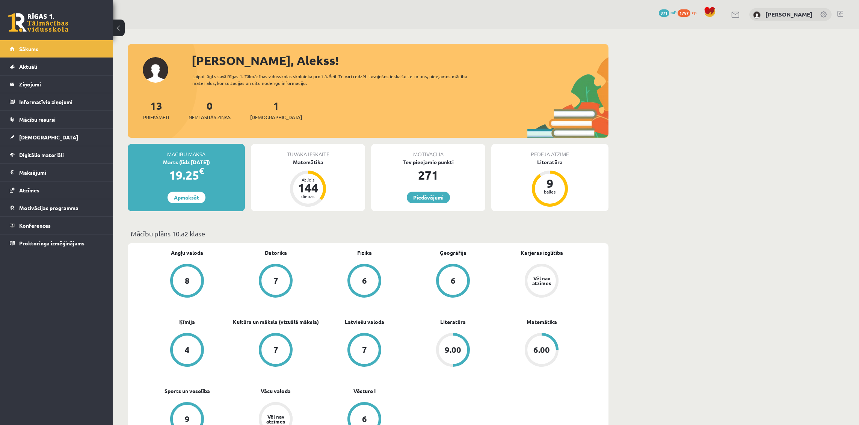 The height and width of the screenshot is (425, 859). What do you see at coordinates (187, 322) in the screenshot?
I see `a: Ķīmija` at bounding box center [187, 322].